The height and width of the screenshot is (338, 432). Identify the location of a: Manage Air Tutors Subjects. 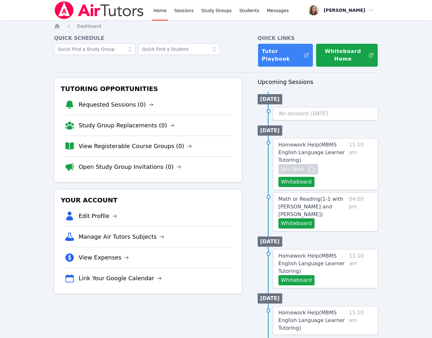
(121, 237).